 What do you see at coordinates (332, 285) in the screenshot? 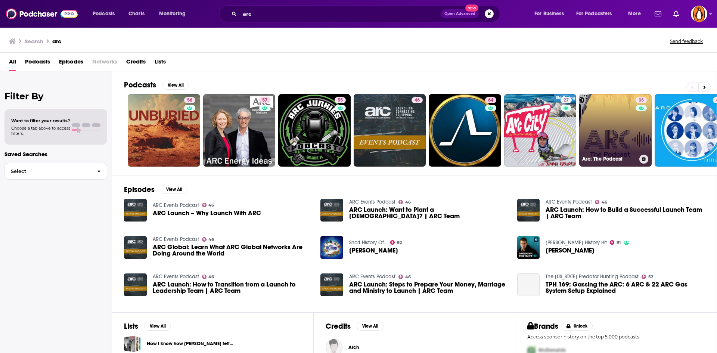
I see `a: ARC Launch: Steps to Prepare Your Money, Marriage and Ministry to Launch | ARC Team` at bounding box center [332, 285].